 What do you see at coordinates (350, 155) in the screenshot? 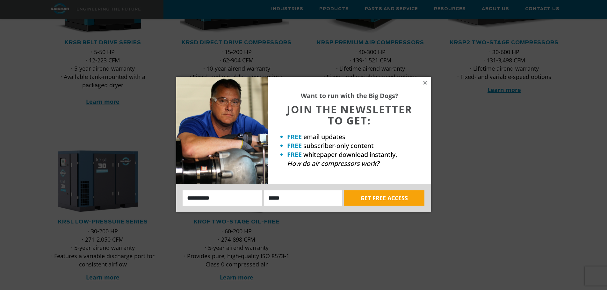
I see `span: whitepaper download instantly,` at bounding box center [350, 155].